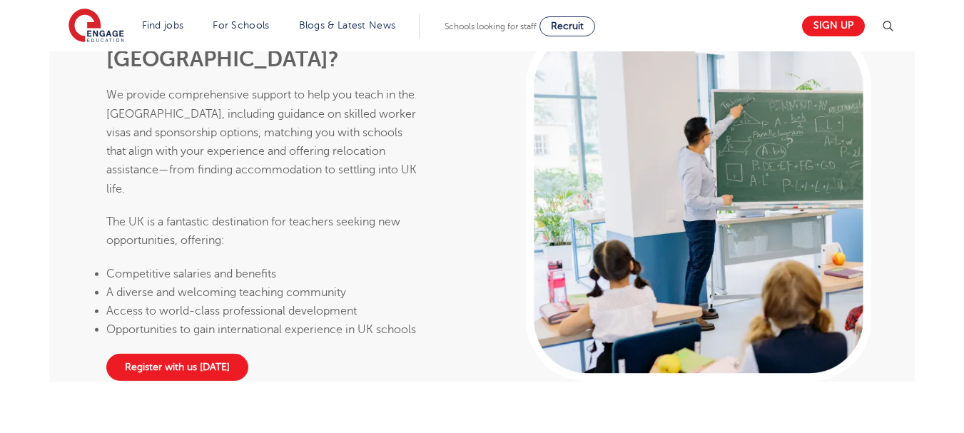  What do you see at coordinates (96, 26) in the screenshot?
I see `img: Engage Education` at bounding box center [96, 26].